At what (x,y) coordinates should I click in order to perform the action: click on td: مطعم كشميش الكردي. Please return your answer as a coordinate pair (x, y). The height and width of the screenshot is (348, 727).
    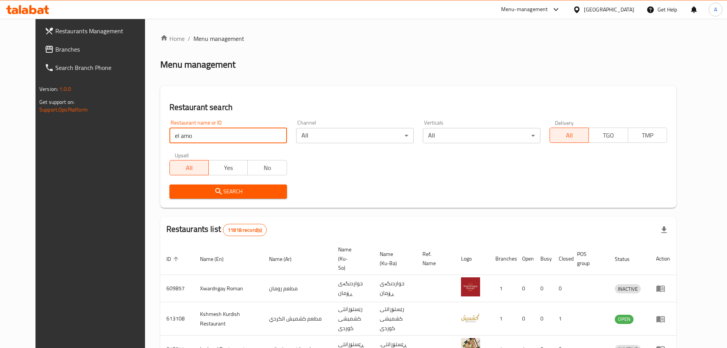
    Looking at the image, I should click on (297, 319).